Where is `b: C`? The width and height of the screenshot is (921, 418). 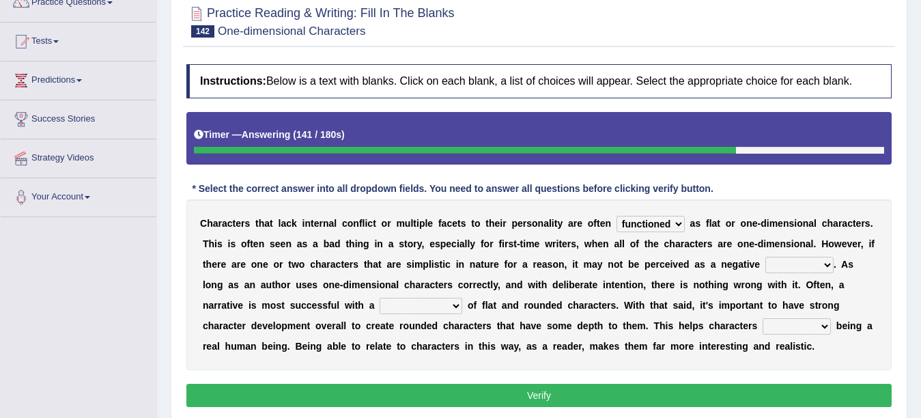
b: C is located at coordinates (203, 223).